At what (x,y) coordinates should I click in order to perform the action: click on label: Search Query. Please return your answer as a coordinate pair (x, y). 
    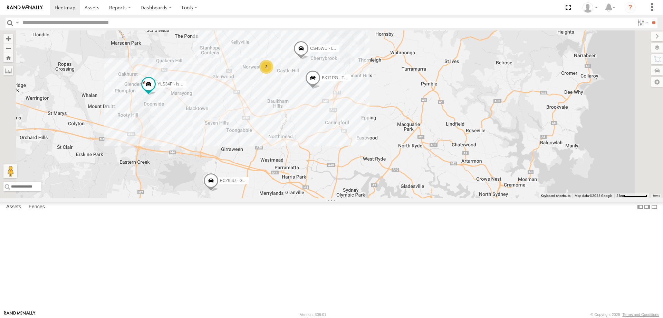
    Looking at the image, I should click on (17, 22).